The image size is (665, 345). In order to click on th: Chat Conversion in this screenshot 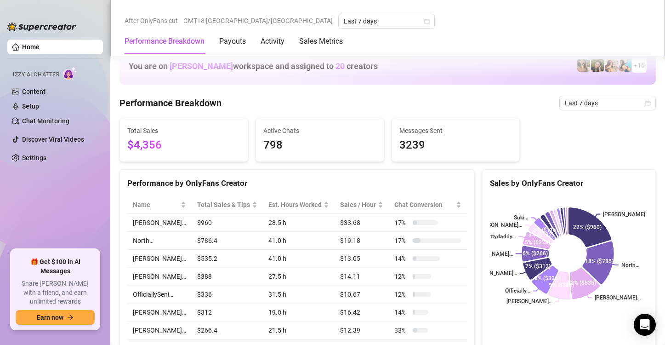, I will do `click(427, 204)`.